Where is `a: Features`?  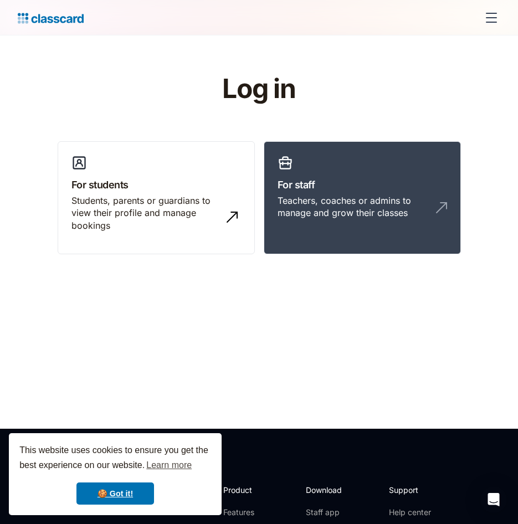
a: Features is located at coordinates (253, 513).